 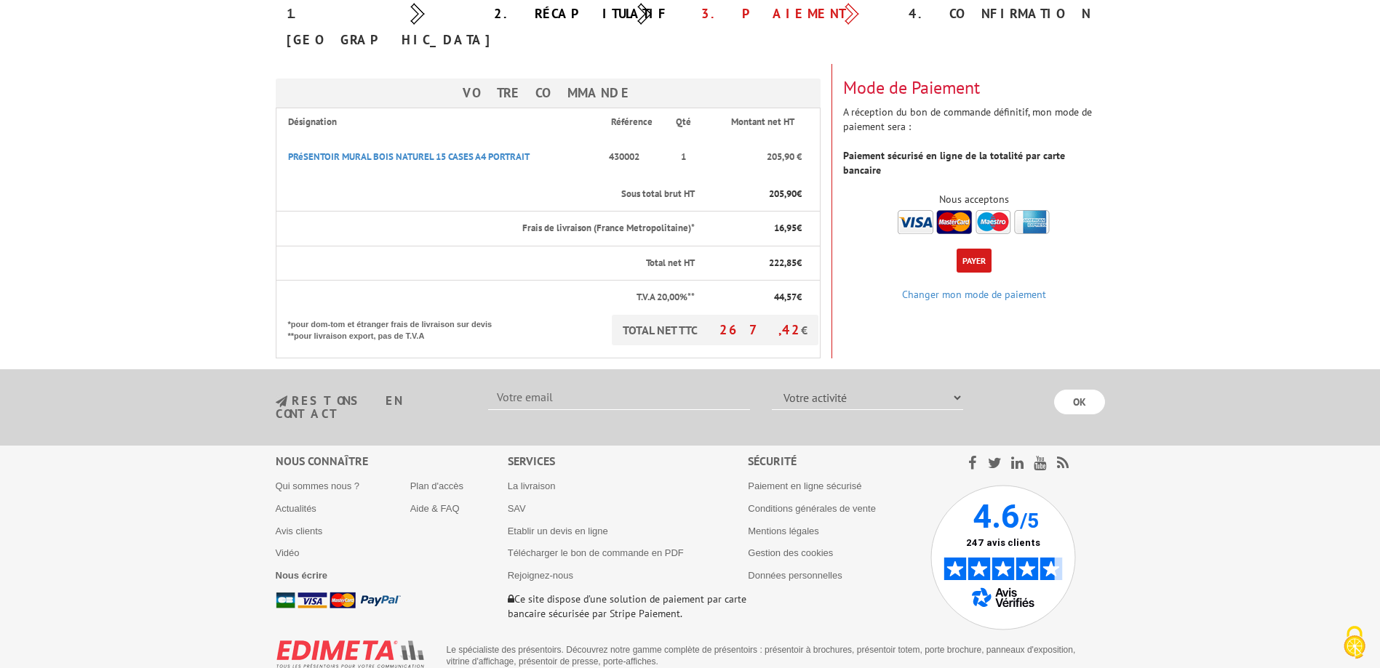 I want to click on a: Aide & FAQ, so click(x=435, y=508).